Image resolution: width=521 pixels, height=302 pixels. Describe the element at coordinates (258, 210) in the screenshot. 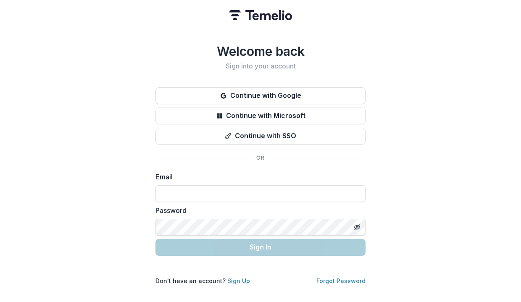

I see `label: Password` at that location.